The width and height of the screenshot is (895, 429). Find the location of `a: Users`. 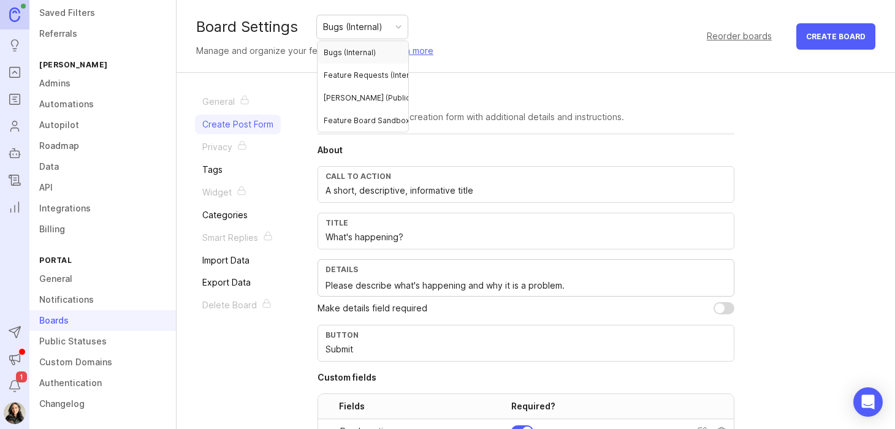

a: Users is located at coordinates (15, 126).